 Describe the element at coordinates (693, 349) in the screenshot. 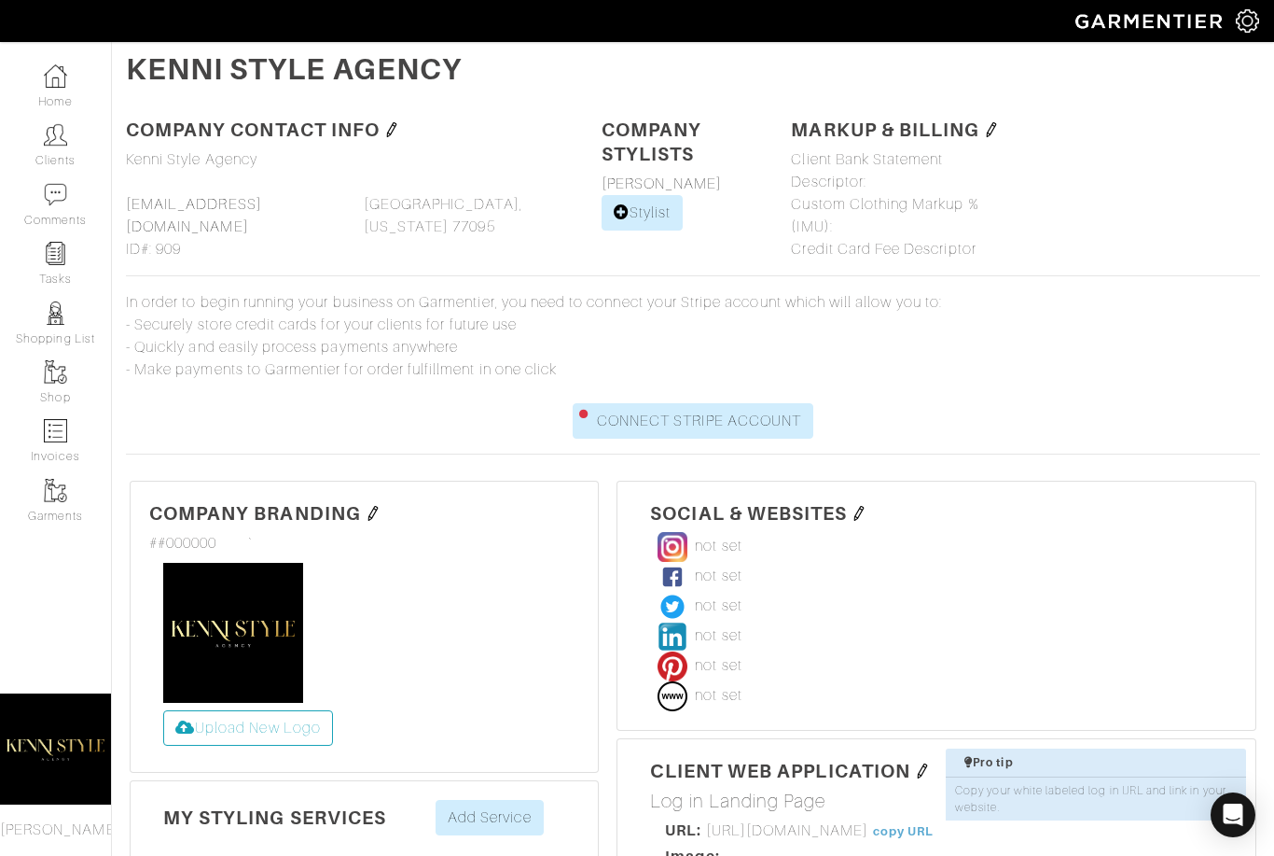

I see `div: In order to begin running your business on Garmentier, you need to connect your Stripe account wh...` at that location.